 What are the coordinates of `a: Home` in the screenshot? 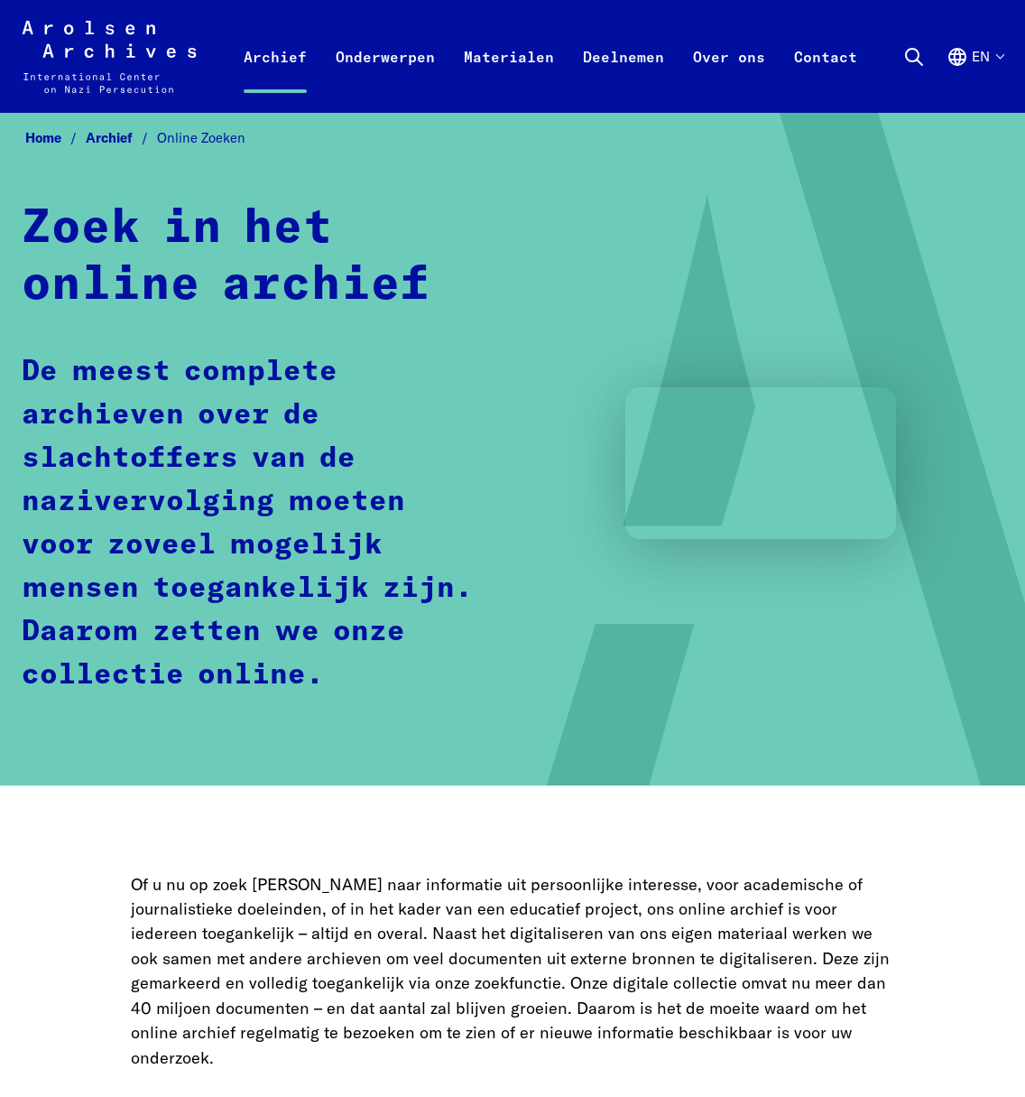 It's located at (55, 137).